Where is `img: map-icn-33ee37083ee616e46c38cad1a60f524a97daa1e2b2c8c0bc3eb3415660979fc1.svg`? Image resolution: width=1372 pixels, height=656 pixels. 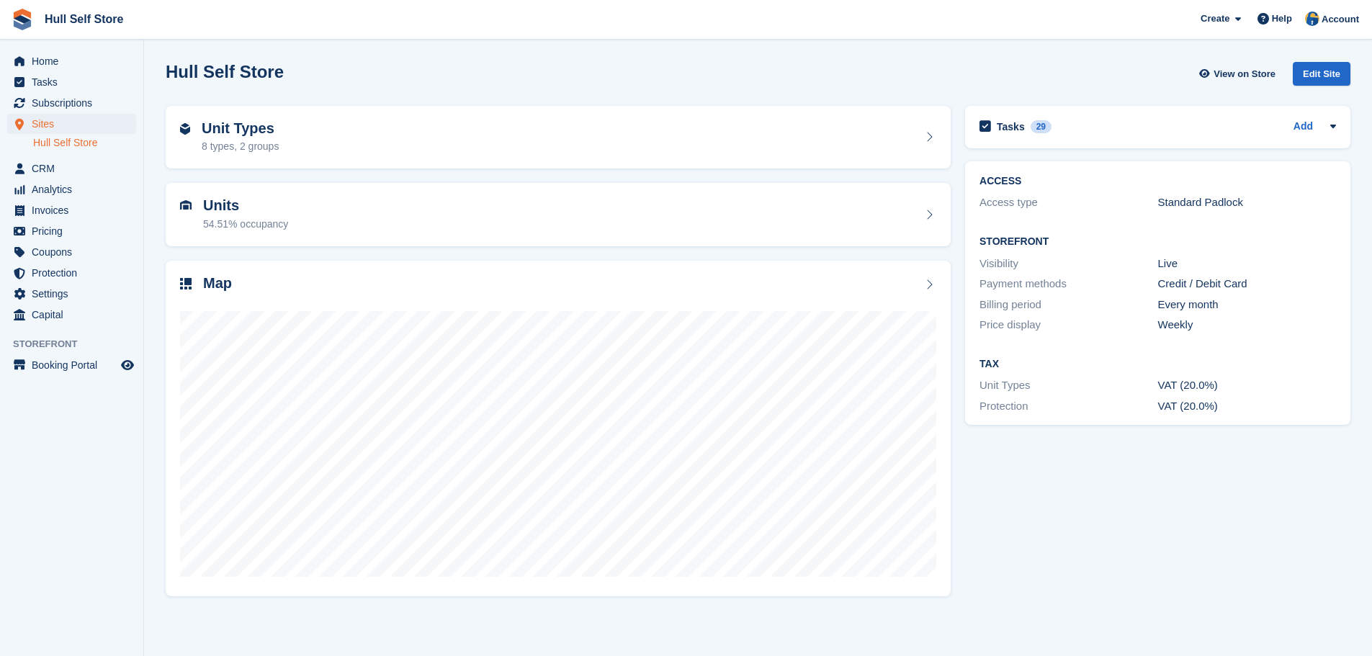 img: map-icn-33ee37083ee616e46c38cad1a60f524a97daa1e2b2c8c0bc3eb3415660979fc1.svg is located at coordinates (186, 284).